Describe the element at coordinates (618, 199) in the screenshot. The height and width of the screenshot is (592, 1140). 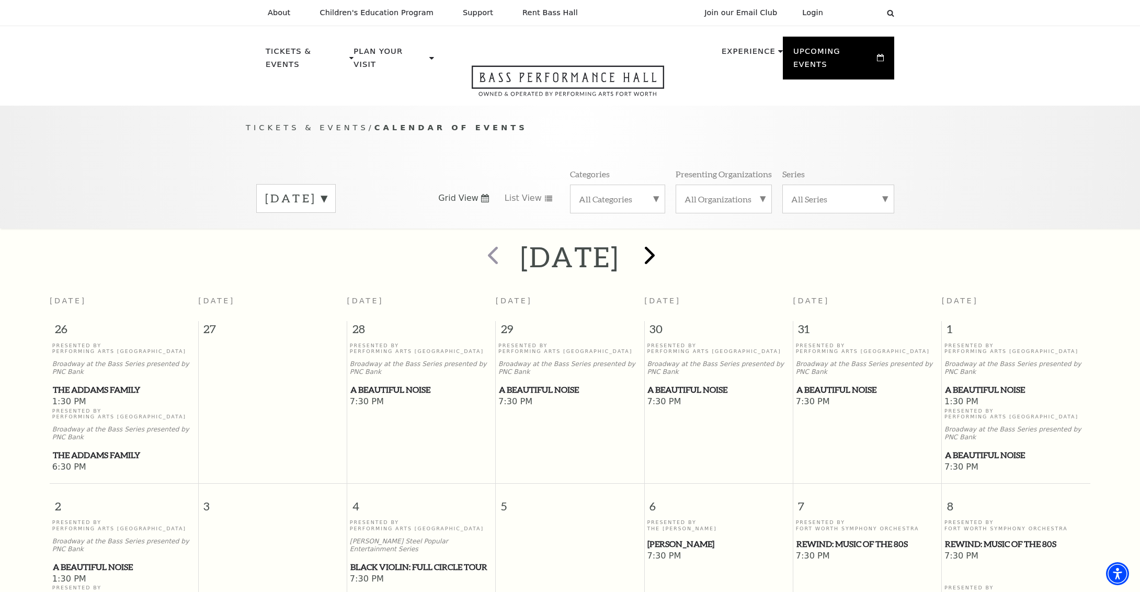
I see `label: All Categories` at that location.